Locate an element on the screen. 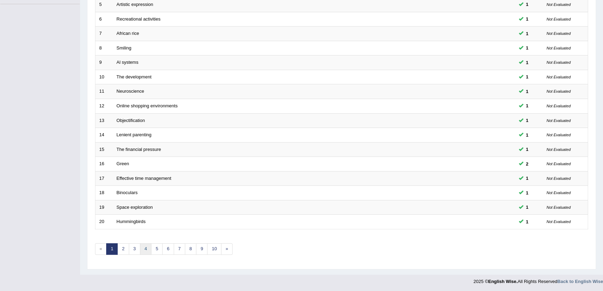 The width and height of the screenshot is (603, 291). a: African rice is located at coordinates (128, 33).